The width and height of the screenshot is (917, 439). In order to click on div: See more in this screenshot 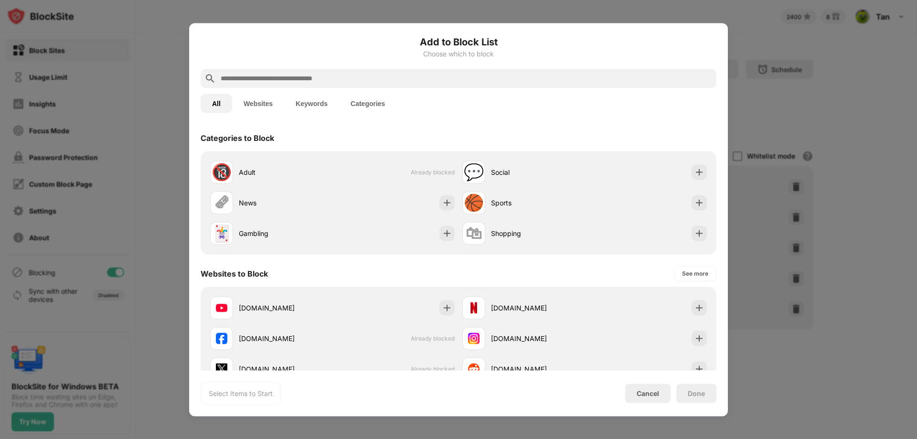, I will do `click(695, 273)`.